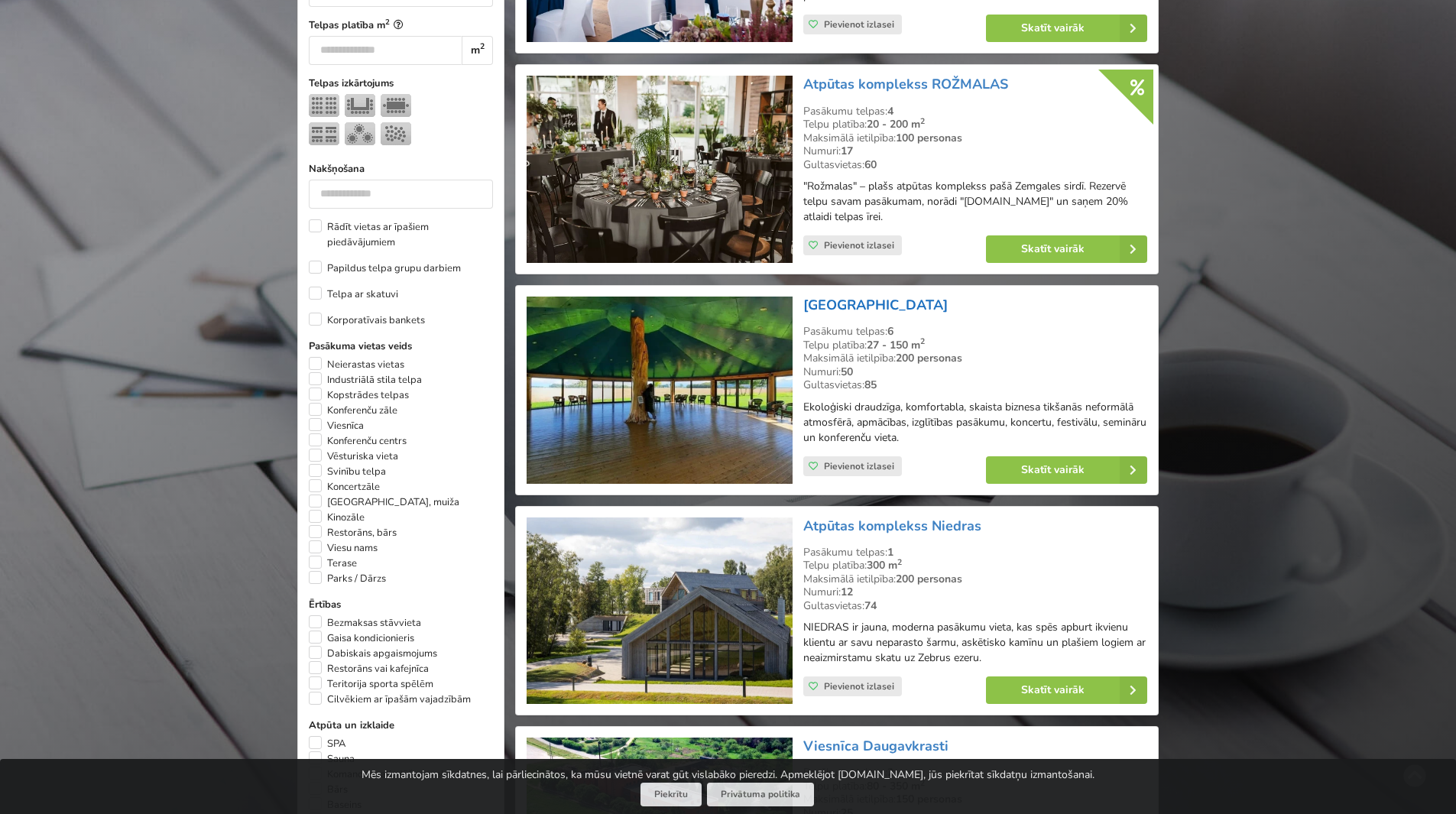 The image size is (1456, 814). What do you see at coordinates (353, 295) in the screenshot?
I see `label: Telpa ar skatuvi` at bounding box center [353, 295].